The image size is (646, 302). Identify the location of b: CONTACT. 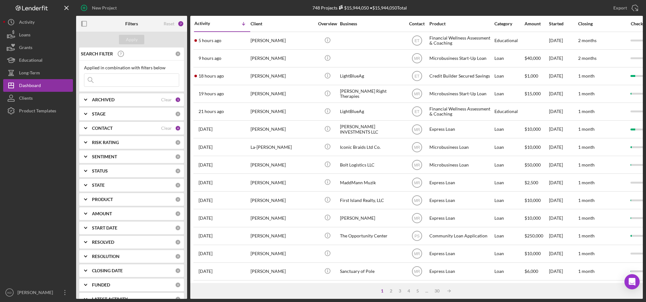
(102, 128).